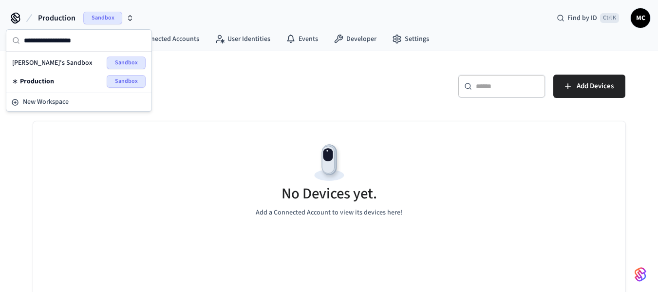 The image size is (658, 292). I want to click on span: New Workspace, so click(46, 102).